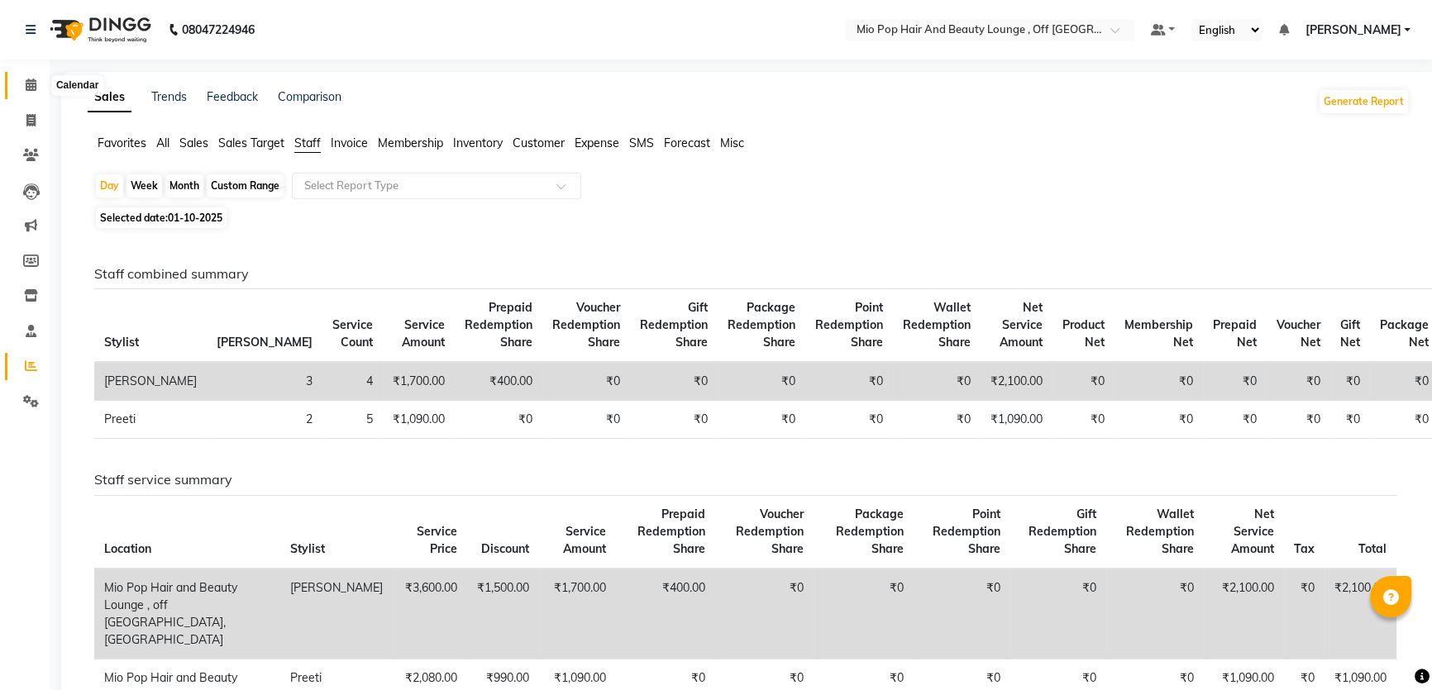  What do you see at coordinates (163, 143) in the screenshot?
I see `span: All` at bounding box center [163, 143].